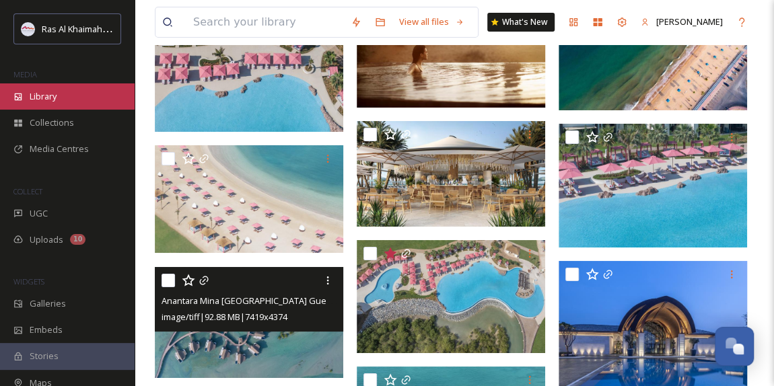  Describe the element at coordinates (44, 356) in the screenshot. I see `span: Stories` at that location.